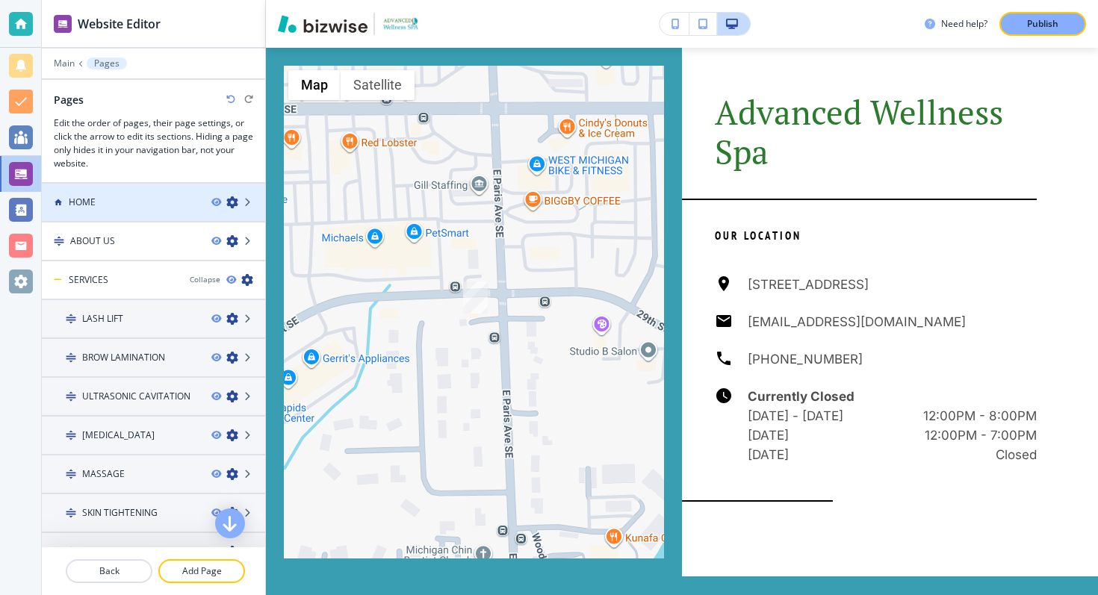 Image resolution: width=1098 pixels, height=595 pixels. What do you see at coordinates (1043, 24) in the screenshot?
I see `p: Publish` at bounding box center [1043, 24].